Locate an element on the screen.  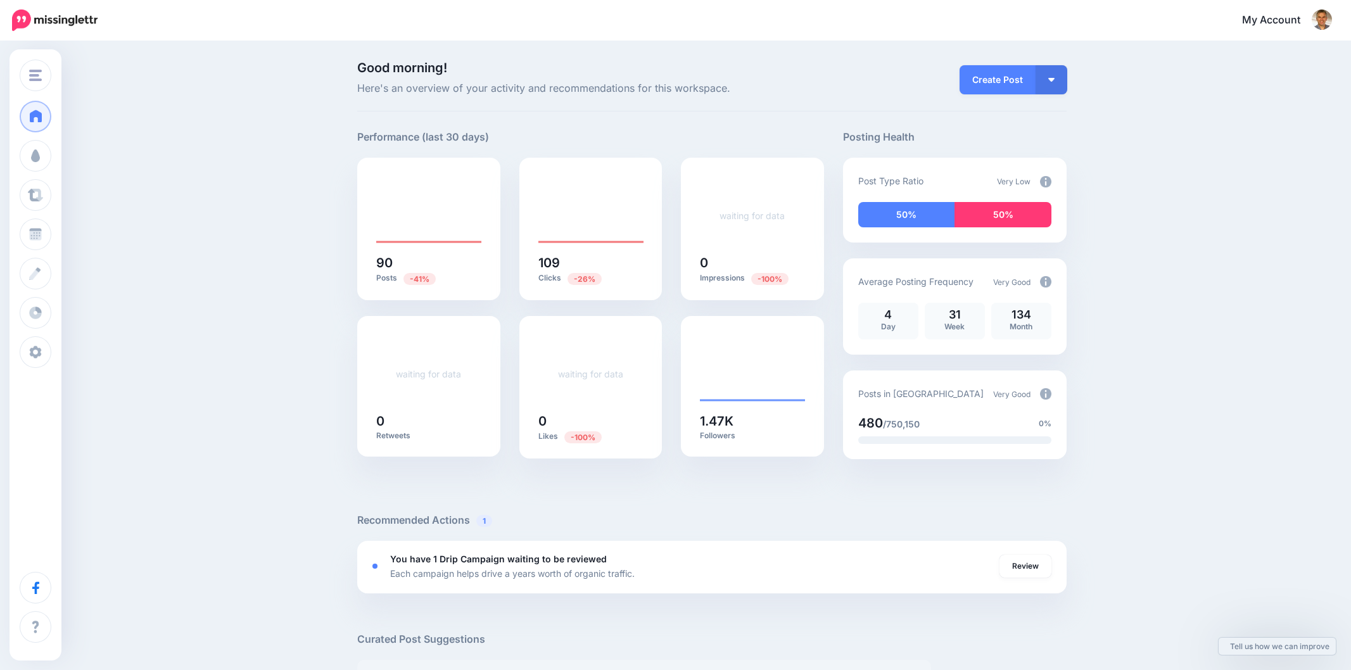
p: Average Posting Frequency is located at coordinates (916, 281).